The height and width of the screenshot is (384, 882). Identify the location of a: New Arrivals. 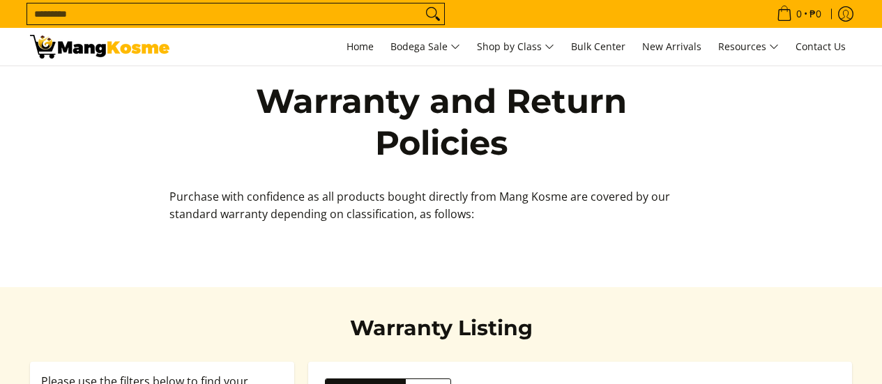
(672, 47).